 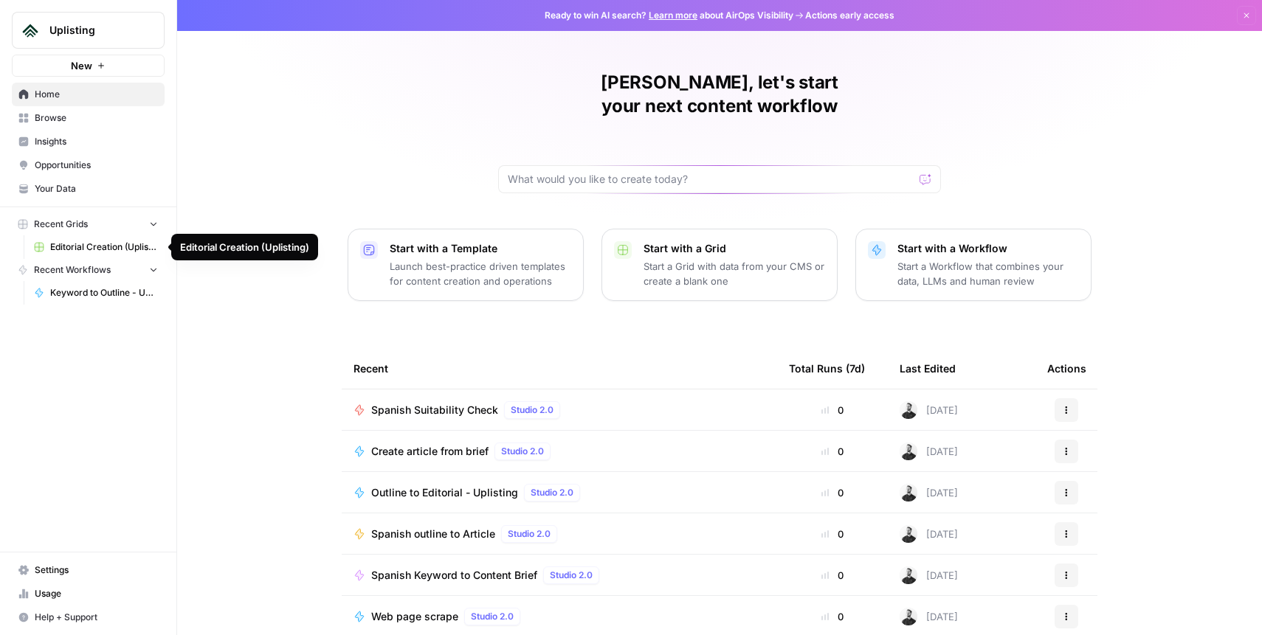 What do you see at coordinates (435, 410) in the screenshot?
I see `span: Spanish Suitability Check` at bounding box center [435, 410].